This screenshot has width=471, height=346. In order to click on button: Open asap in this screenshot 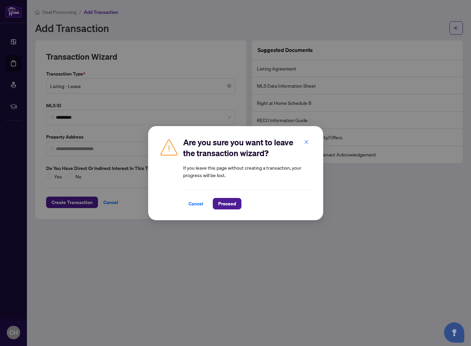, I will do `click(454, 332)`.